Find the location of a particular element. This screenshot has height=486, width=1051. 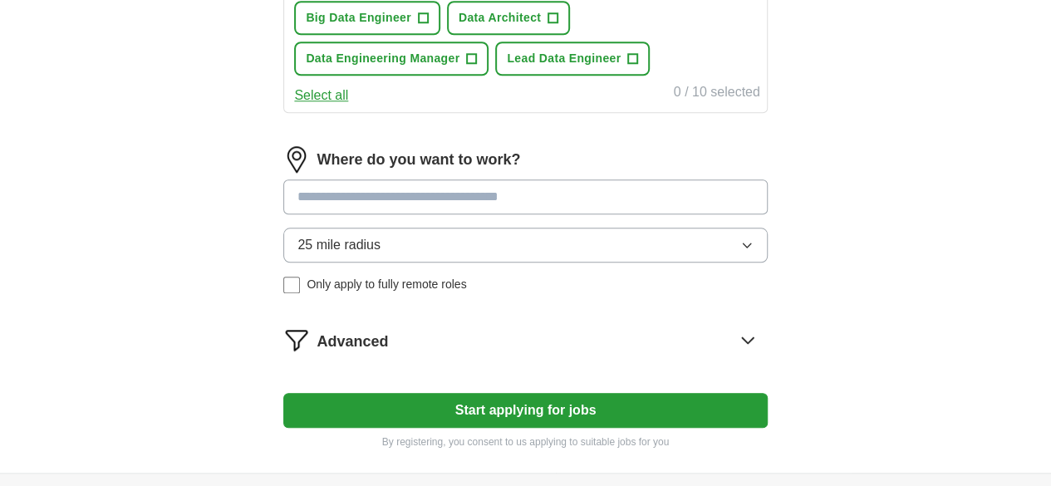

button: Lead Data Engineer is located at coordinates (572, 58).